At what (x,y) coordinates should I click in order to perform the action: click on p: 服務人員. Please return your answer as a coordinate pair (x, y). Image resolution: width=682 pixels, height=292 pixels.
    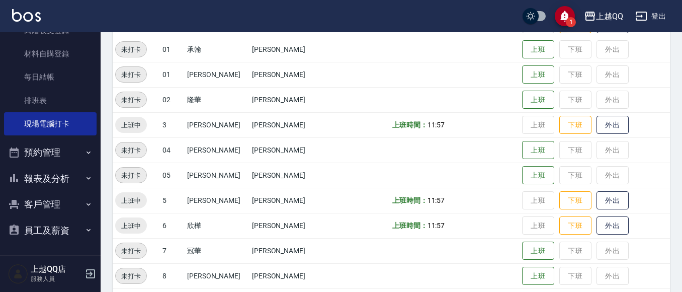
    Looking at the image, I should click on (56, 279).